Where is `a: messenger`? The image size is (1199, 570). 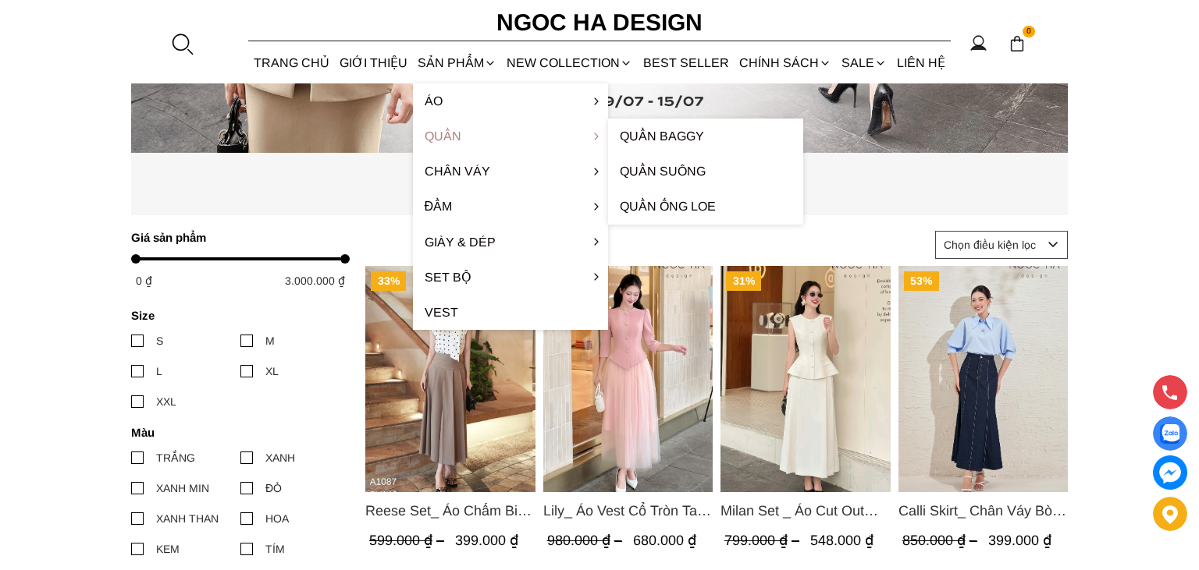 a: messenger is located at coordinates (1170, 473).